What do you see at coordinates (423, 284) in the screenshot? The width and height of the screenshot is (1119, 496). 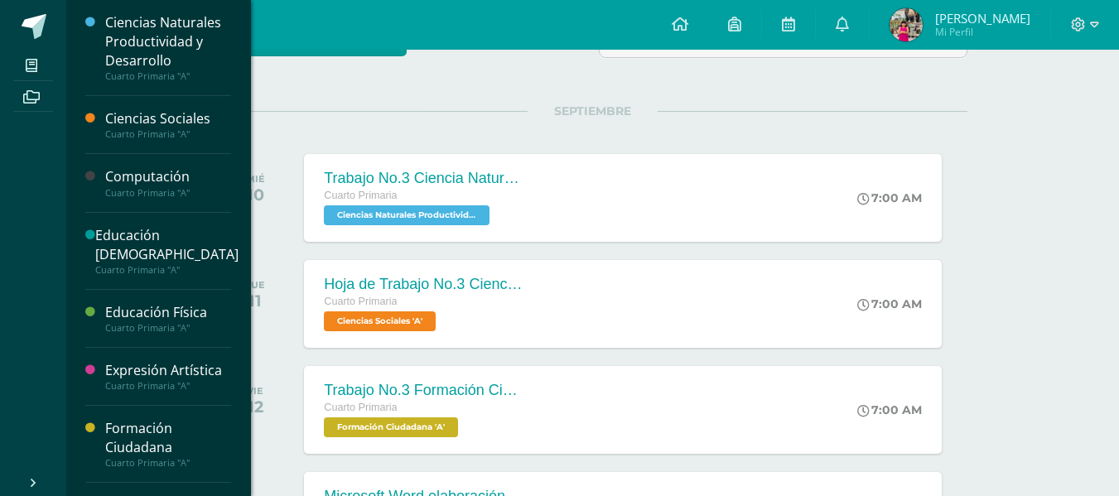 I see `div: Hoja de Trabajo No.3 Ciencias Sociales` at bounding box center [423, 284].